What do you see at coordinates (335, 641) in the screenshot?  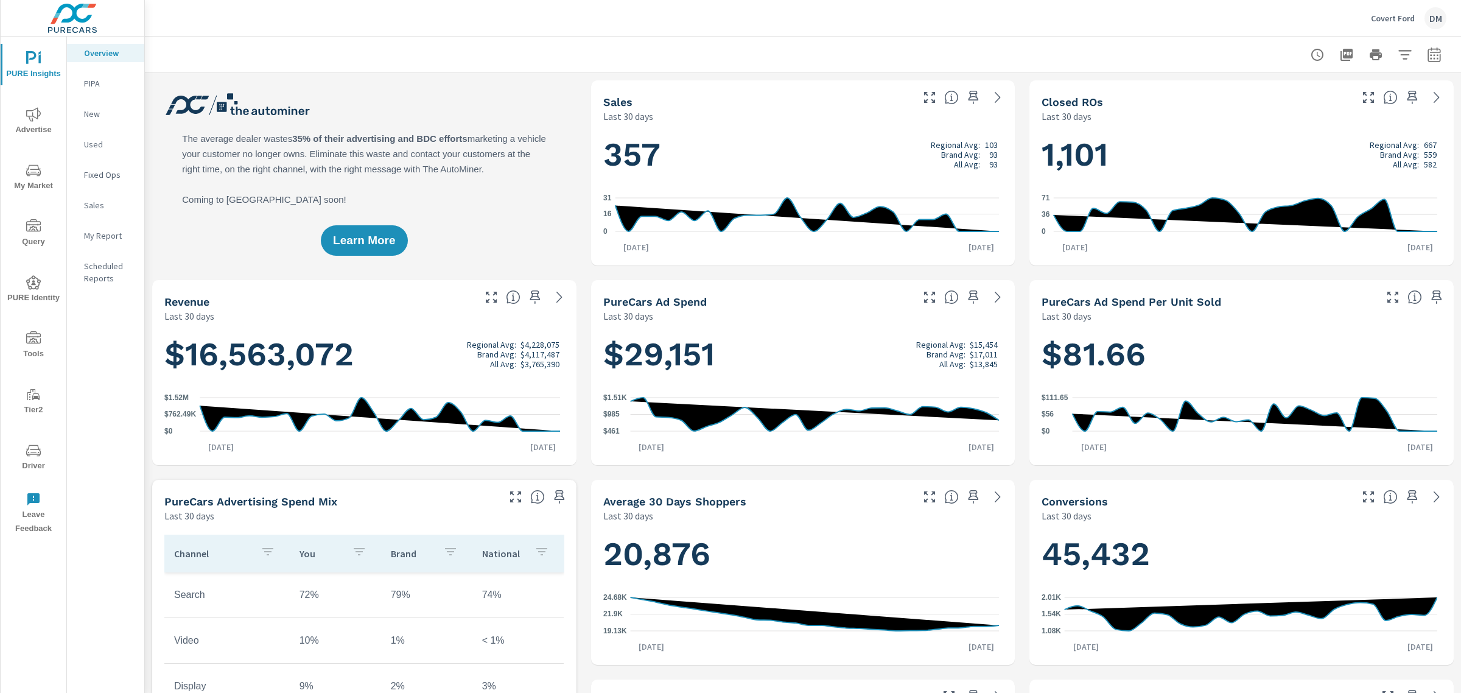 I see `td: 10%` at bounding box center [335, 641].